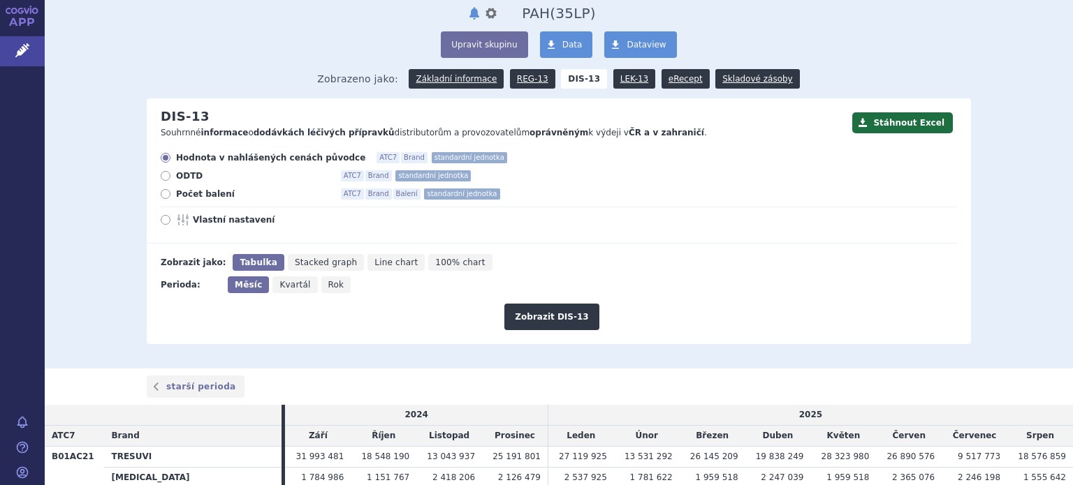 The height and width of the screenshot is (485, 1073). I want to click on button: Upravit skupinu, so click(484, 45).